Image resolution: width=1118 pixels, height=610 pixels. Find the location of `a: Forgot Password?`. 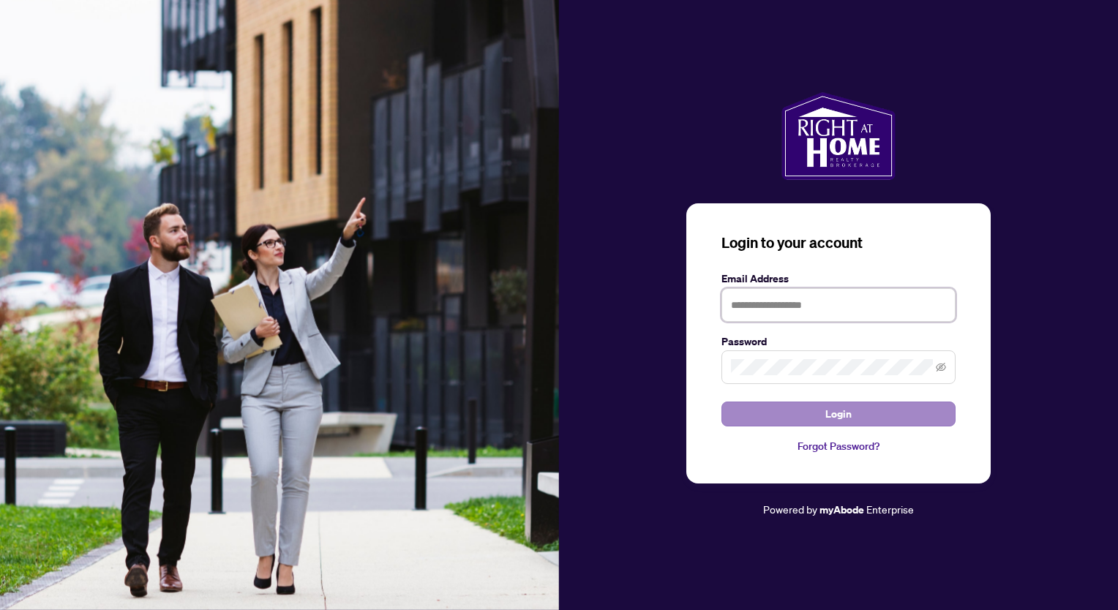

a: Forgot Password? is located at coordinates (839, 446).